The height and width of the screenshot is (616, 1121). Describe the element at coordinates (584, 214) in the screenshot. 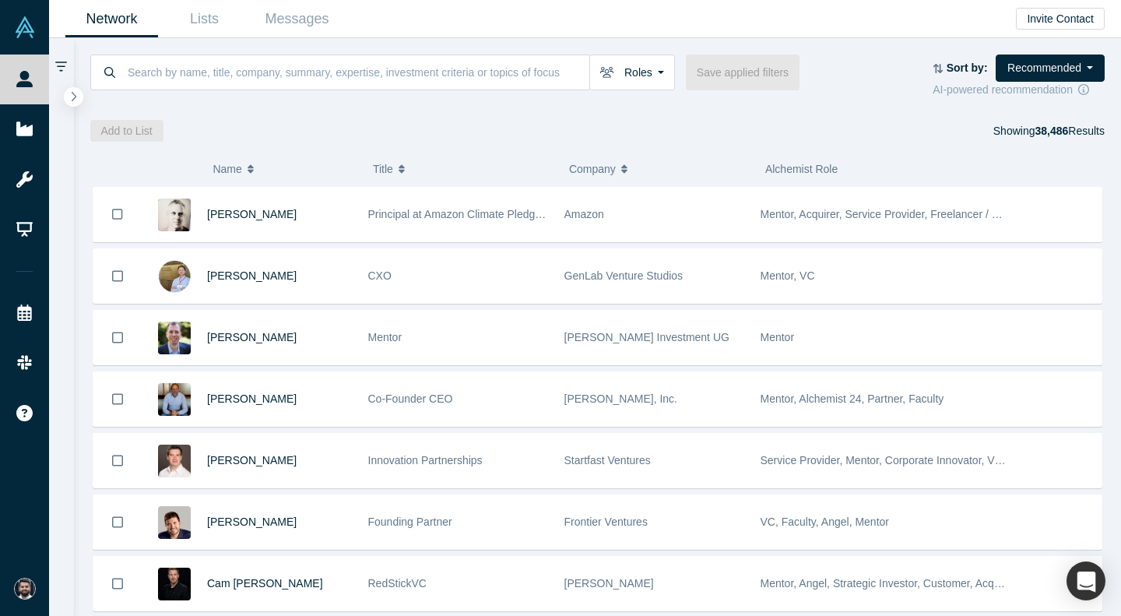

I see `span: Amazon` at that location.